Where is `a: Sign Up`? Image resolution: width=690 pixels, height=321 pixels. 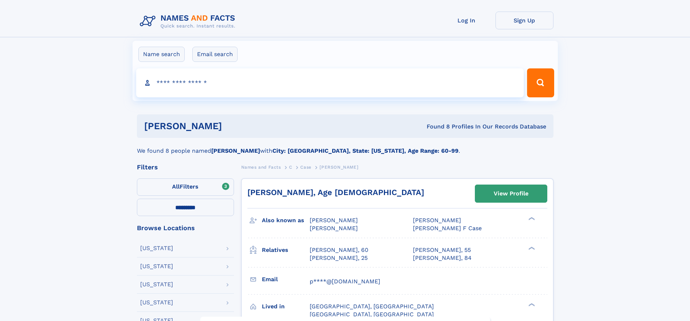
a: Sign Up is located at coordinates (525, 20).